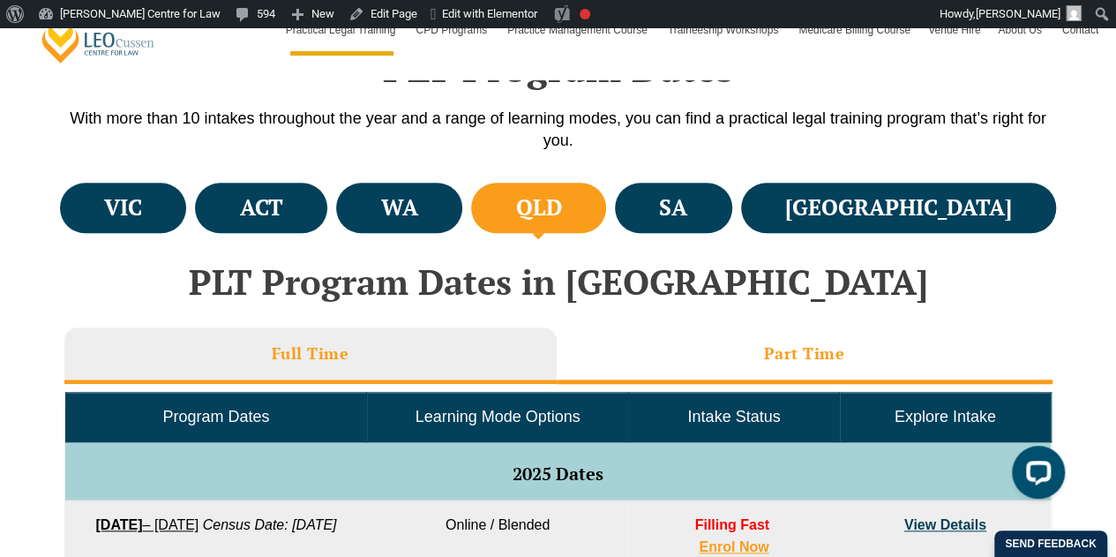 The height and width of the screenshot is (557, 1116). I want to click on span: Edit with Elementor, so click(490, 13).